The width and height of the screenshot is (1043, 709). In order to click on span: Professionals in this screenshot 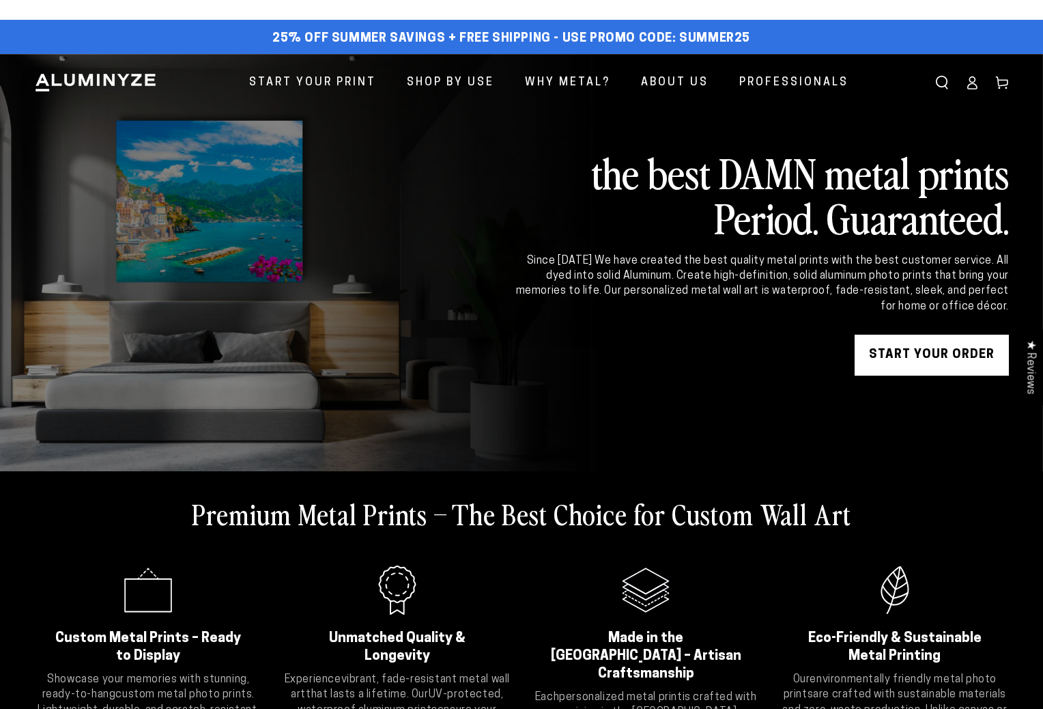, I will do `click(794, 83)`.